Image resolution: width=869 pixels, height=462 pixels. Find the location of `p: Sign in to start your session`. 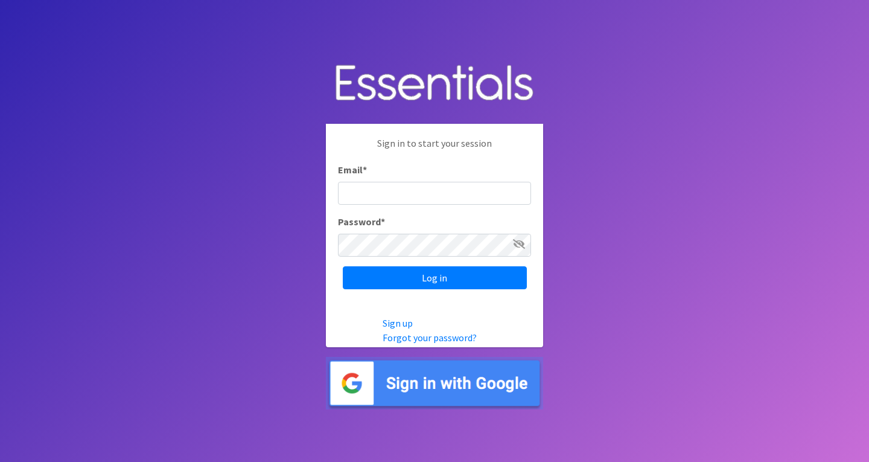

p: Sign in to start your session is located at coordinates (435, 149).